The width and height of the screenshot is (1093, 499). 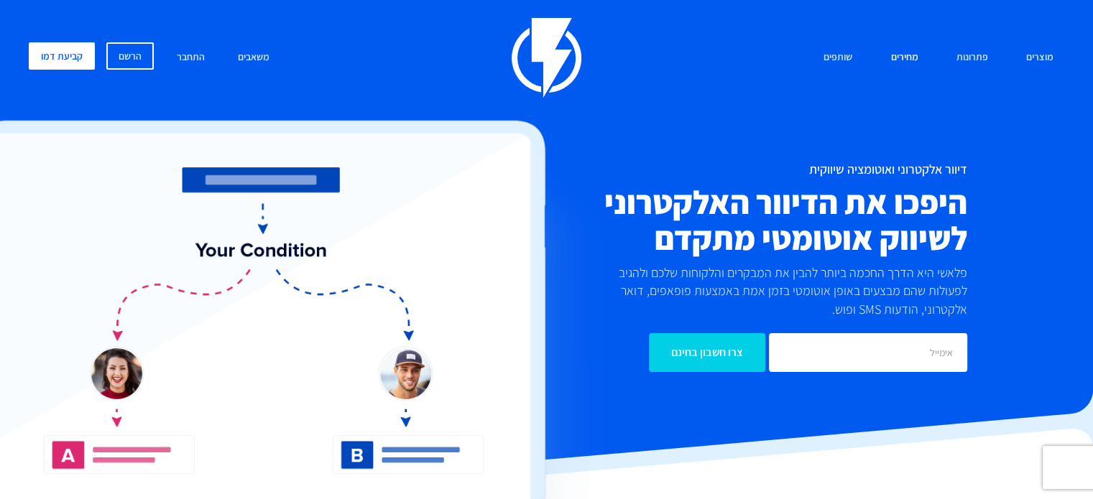 I want to click on a: התחבר, so click(x=190, y=57).